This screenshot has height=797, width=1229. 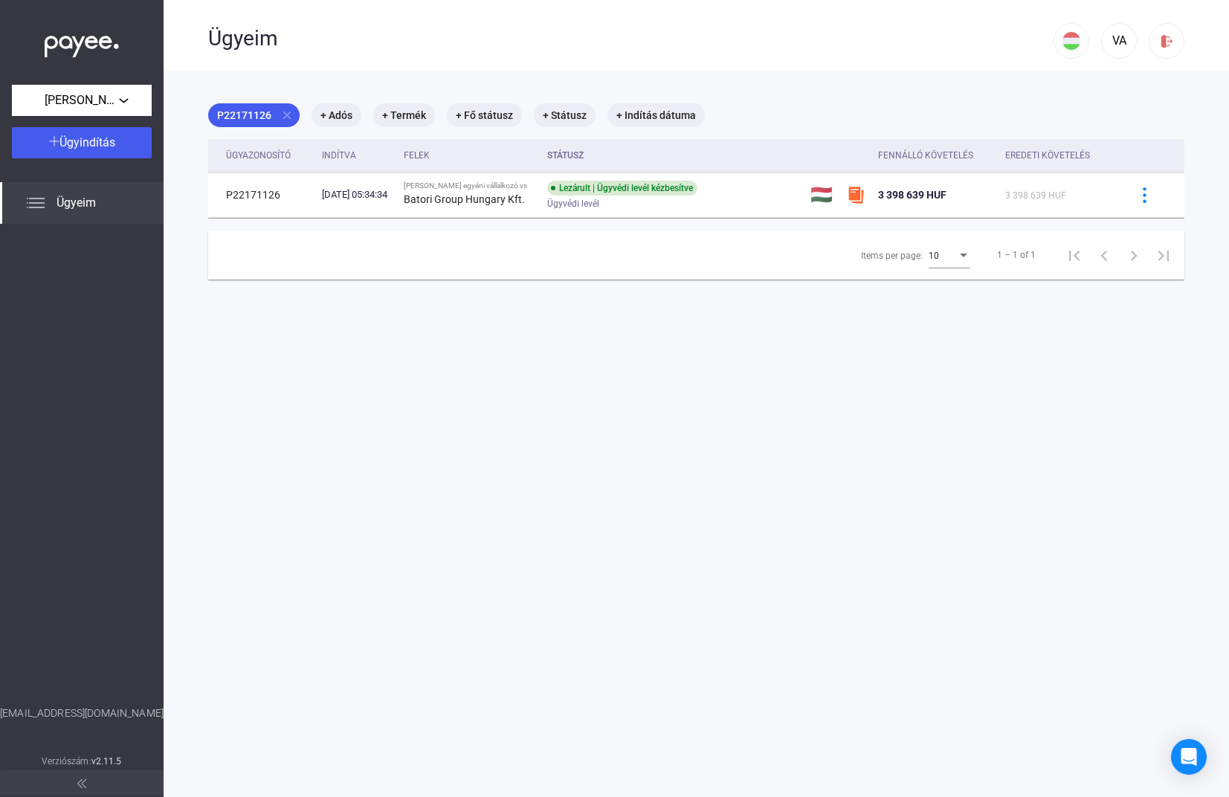 I want to click on span: Ügyindítás, so click(x=87, y=142).